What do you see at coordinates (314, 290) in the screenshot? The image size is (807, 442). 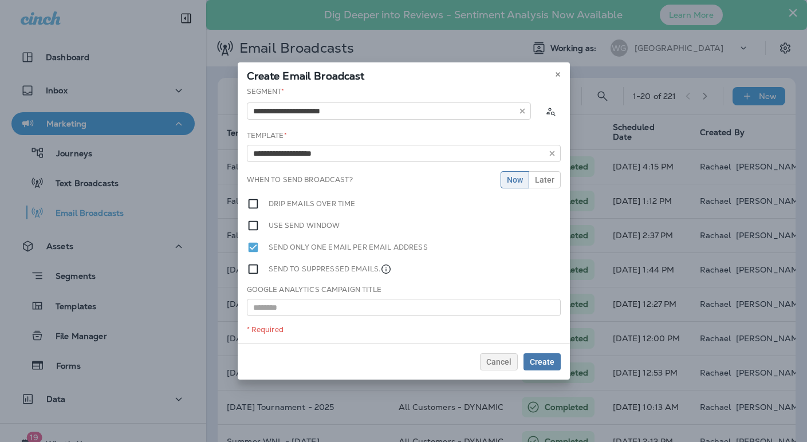 I see `label: Google Analytics Campaign Title` at bounding box center [314, 290].